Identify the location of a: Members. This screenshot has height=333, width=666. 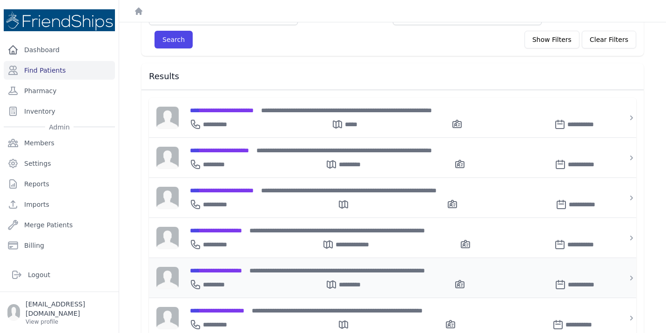
(59, 143).